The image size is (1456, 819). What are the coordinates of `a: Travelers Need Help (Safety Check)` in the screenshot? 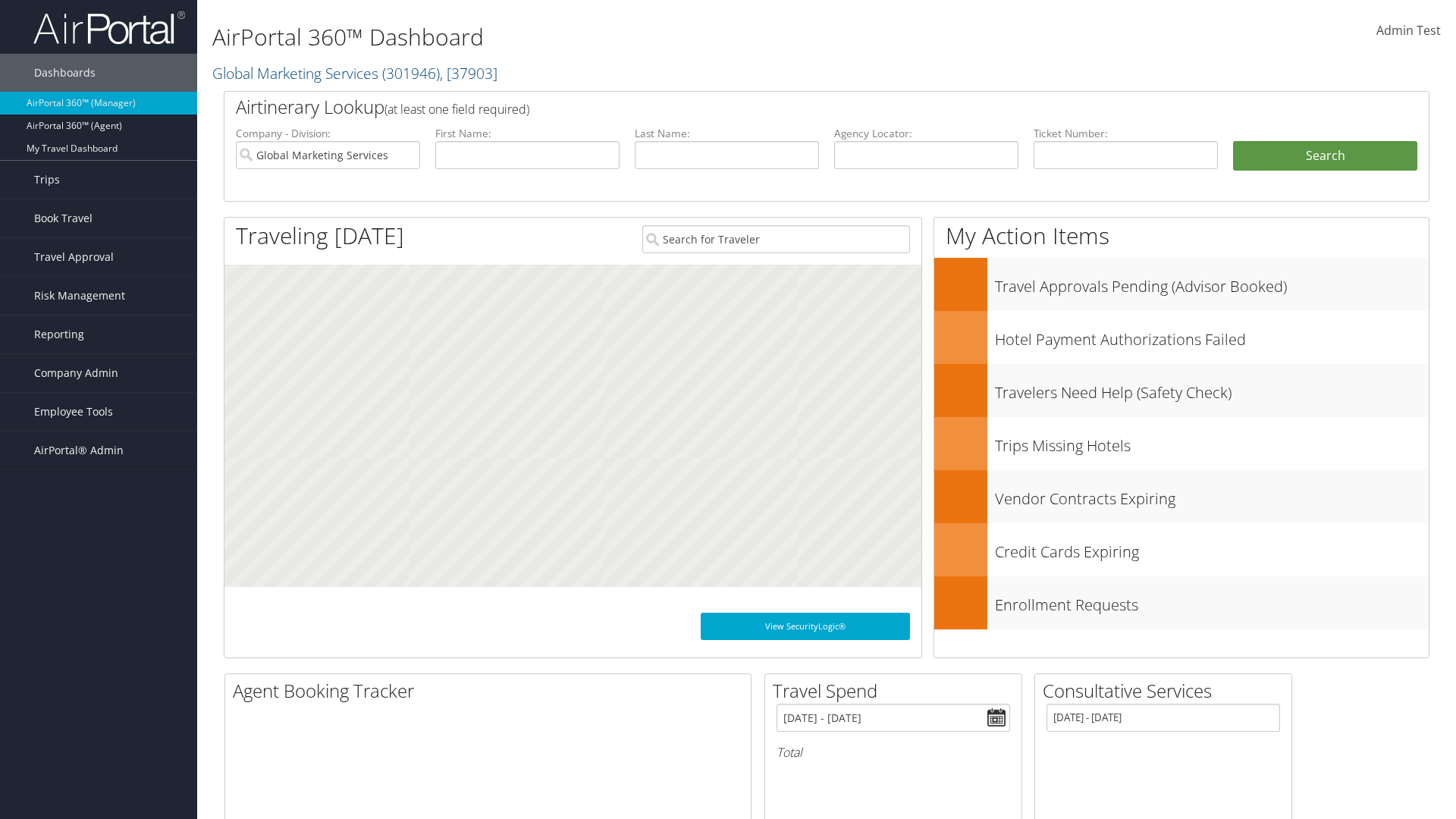 It's located at (1182, 391).